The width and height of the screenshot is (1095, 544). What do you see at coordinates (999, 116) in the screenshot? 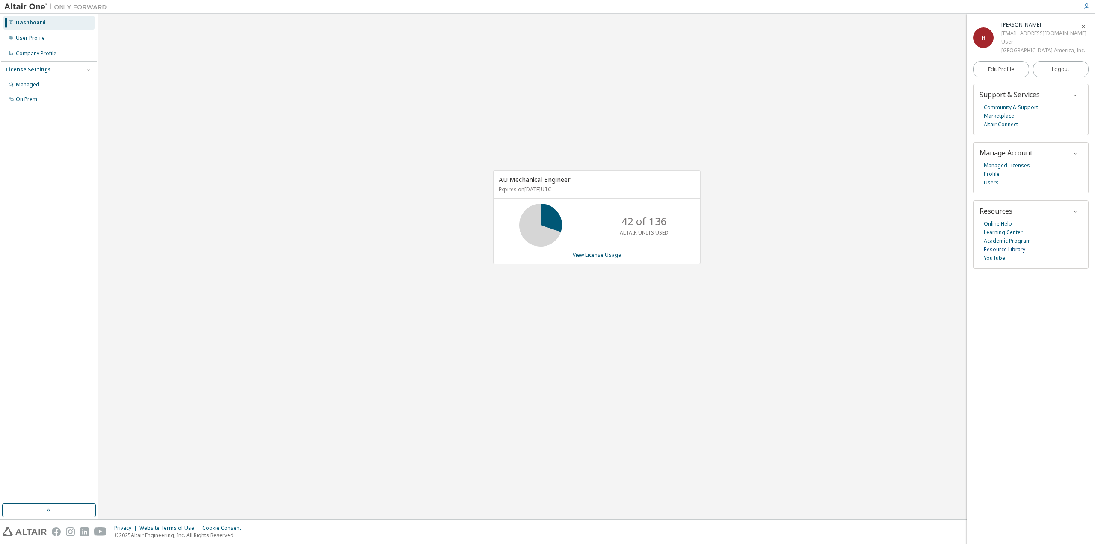
I see `a: Marketplace` at bounding box center [999, 116].